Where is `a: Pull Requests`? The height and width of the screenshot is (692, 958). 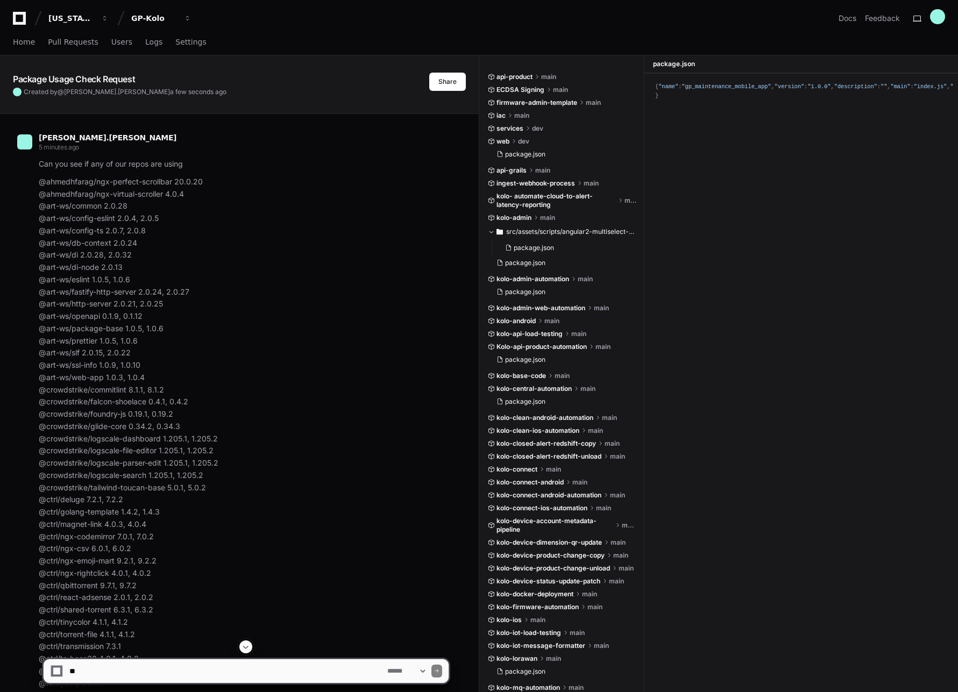 a: Pull Requests is located at coordinates (73, 42).